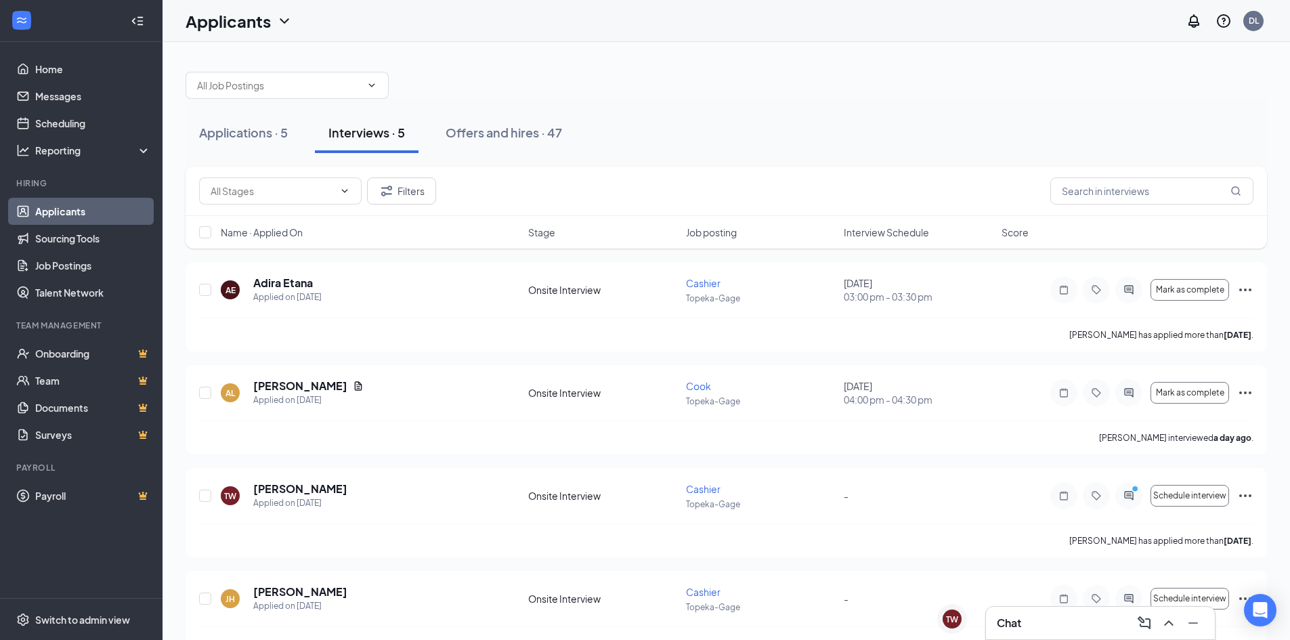 The image size is (1290, 640). What do you see at coordinates (402, 191) in the screenshot?
I see `button: Filter Filters` at bounding box center [402, 191].